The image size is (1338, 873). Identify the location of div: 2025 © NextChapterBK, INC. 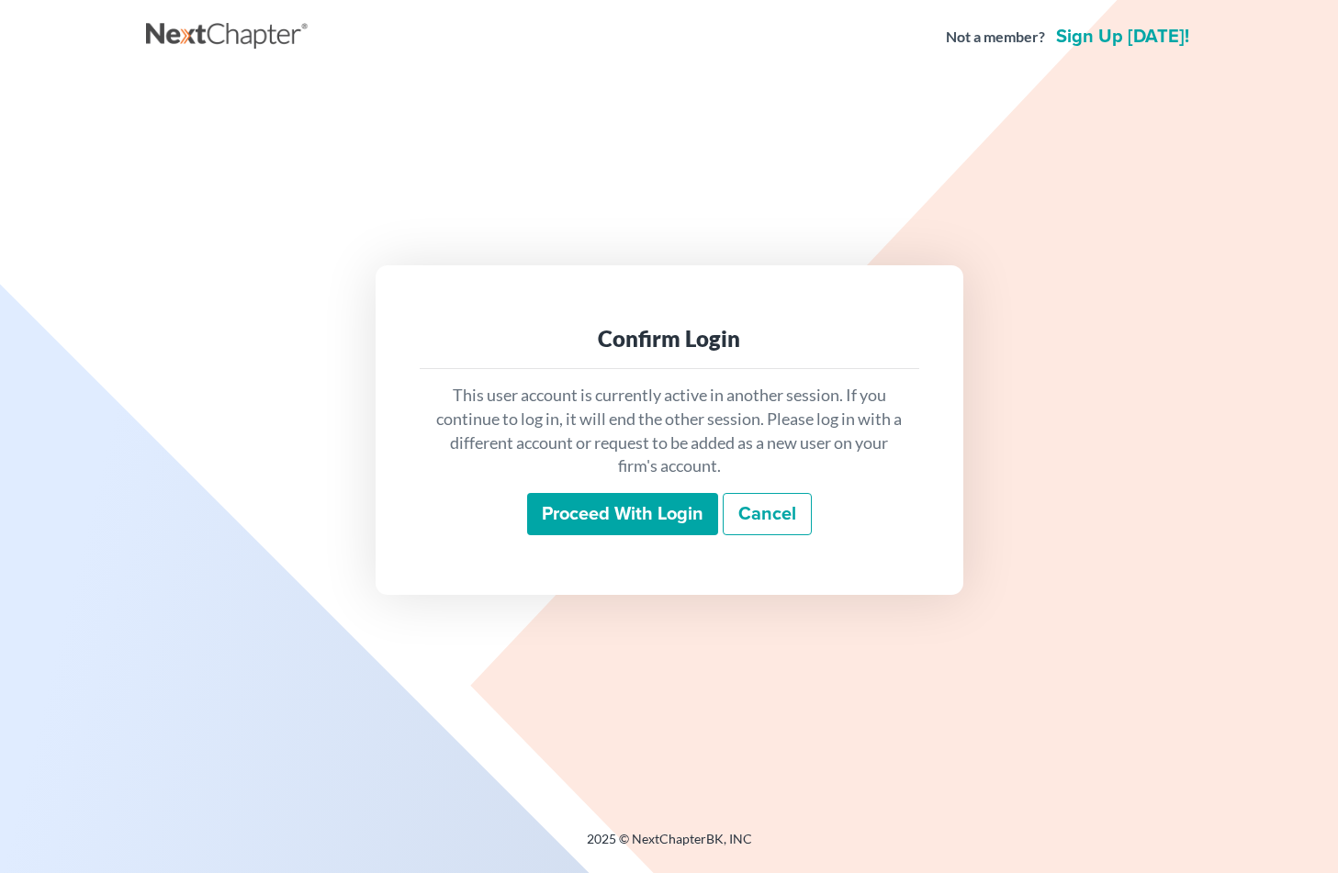
(670, 847).